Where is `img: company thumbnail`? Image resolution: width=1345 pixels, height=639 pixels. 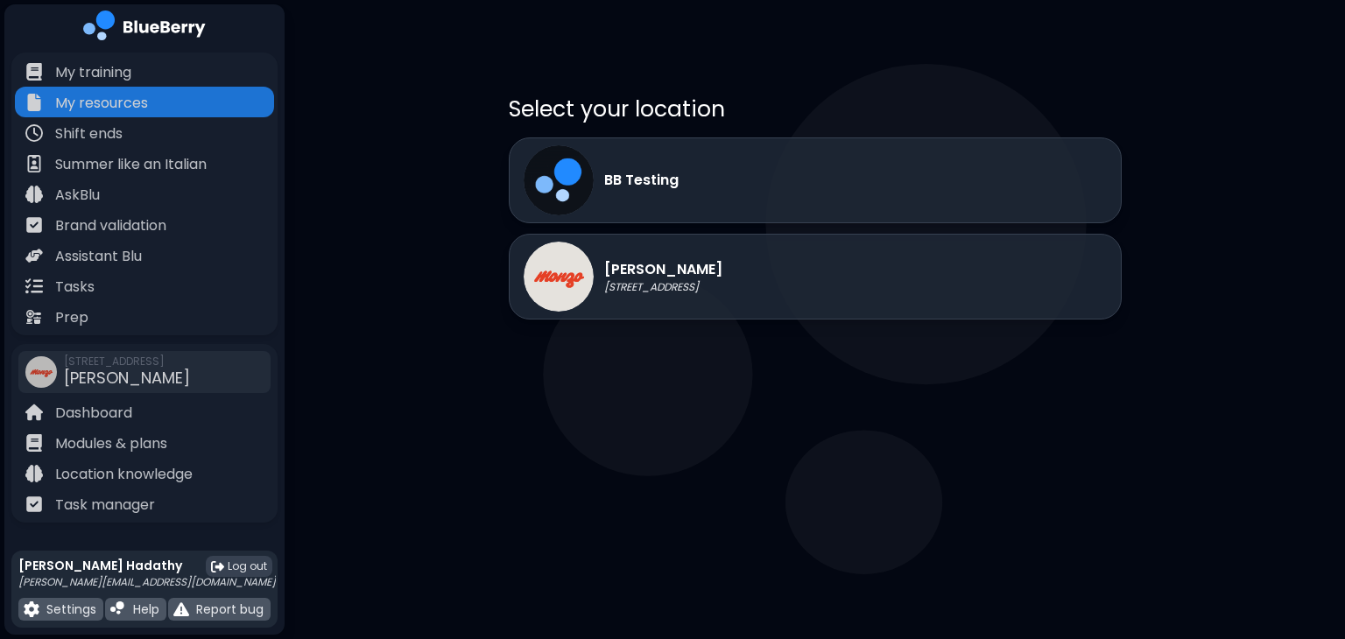 img: company thumbnail is located at coordinates (41, 372).